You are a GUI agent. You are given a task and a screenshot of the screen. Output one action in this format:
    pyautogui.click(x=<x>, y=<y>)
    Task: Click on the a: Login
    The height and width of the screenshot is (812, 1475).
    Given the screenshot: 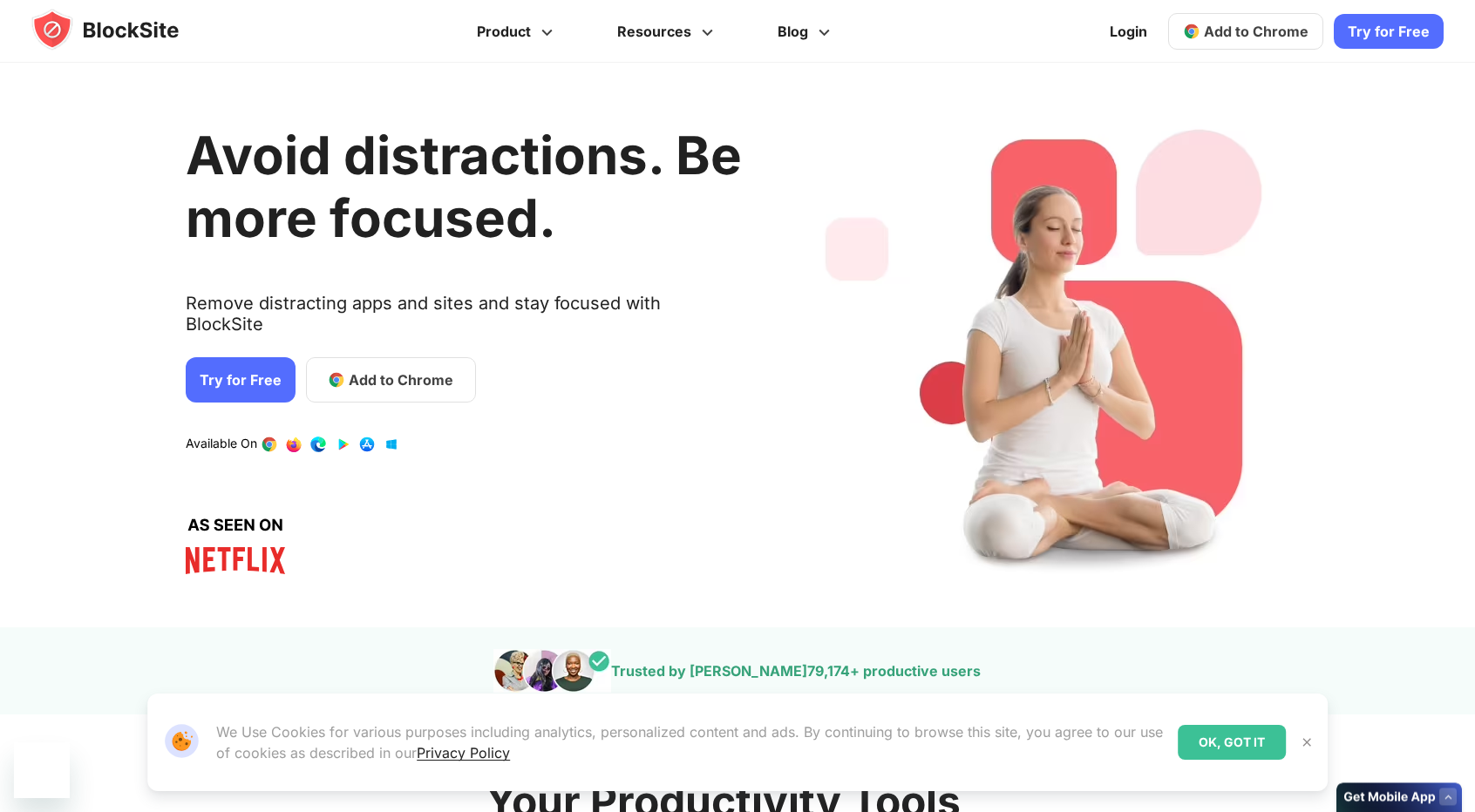 What is the action you would take?
    pyautogui.click(x=1127, y=31)
    